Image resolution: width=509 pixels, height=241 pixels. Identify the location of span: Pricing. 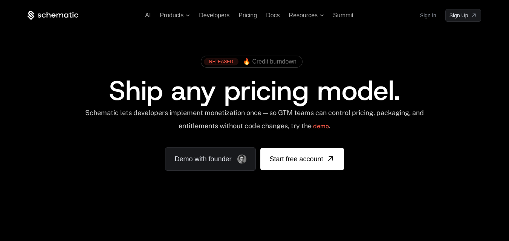
(247, 15).